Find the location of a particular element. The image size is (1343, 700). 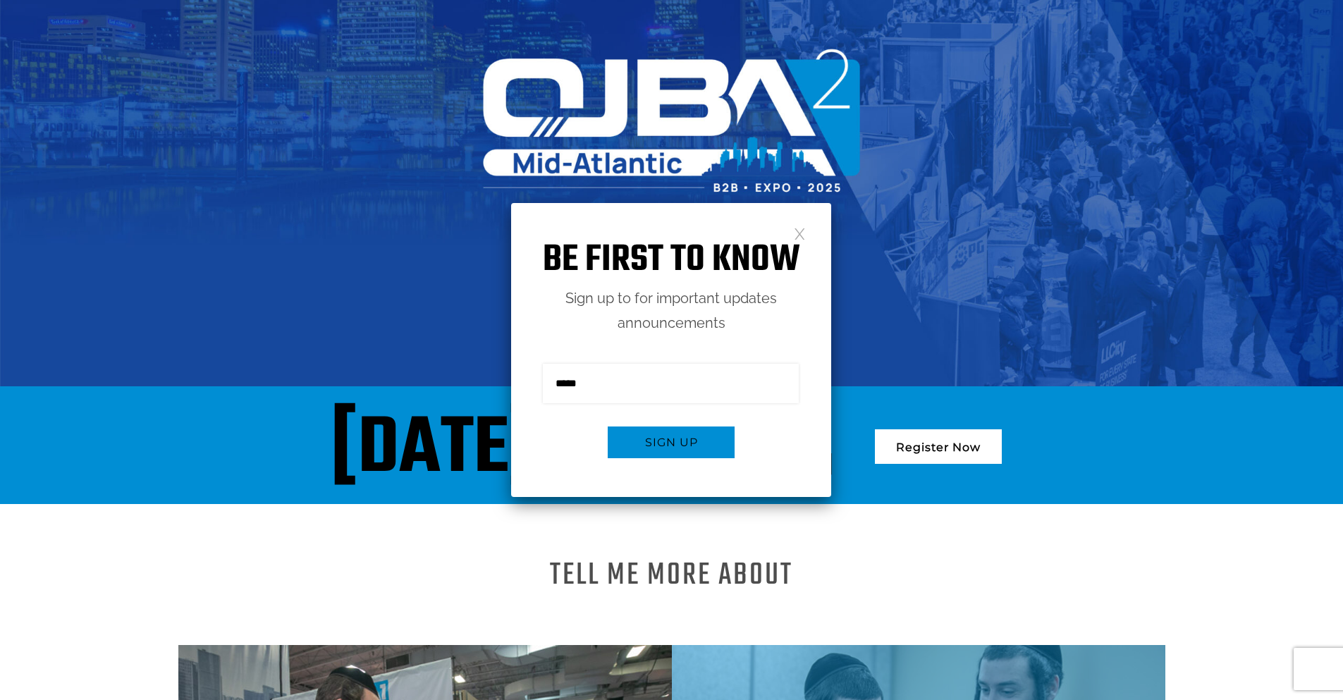

a: Register Now is located at coordinates (939, 446).